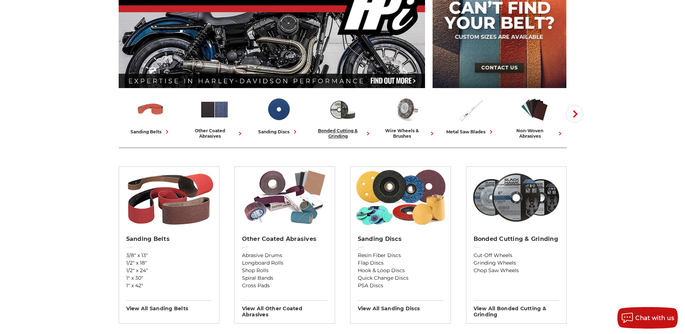  What do you see at coordinates (169, 263) in the screenshot?
I see `a: 1/2" x 18"` at bounding box center [169, 263].